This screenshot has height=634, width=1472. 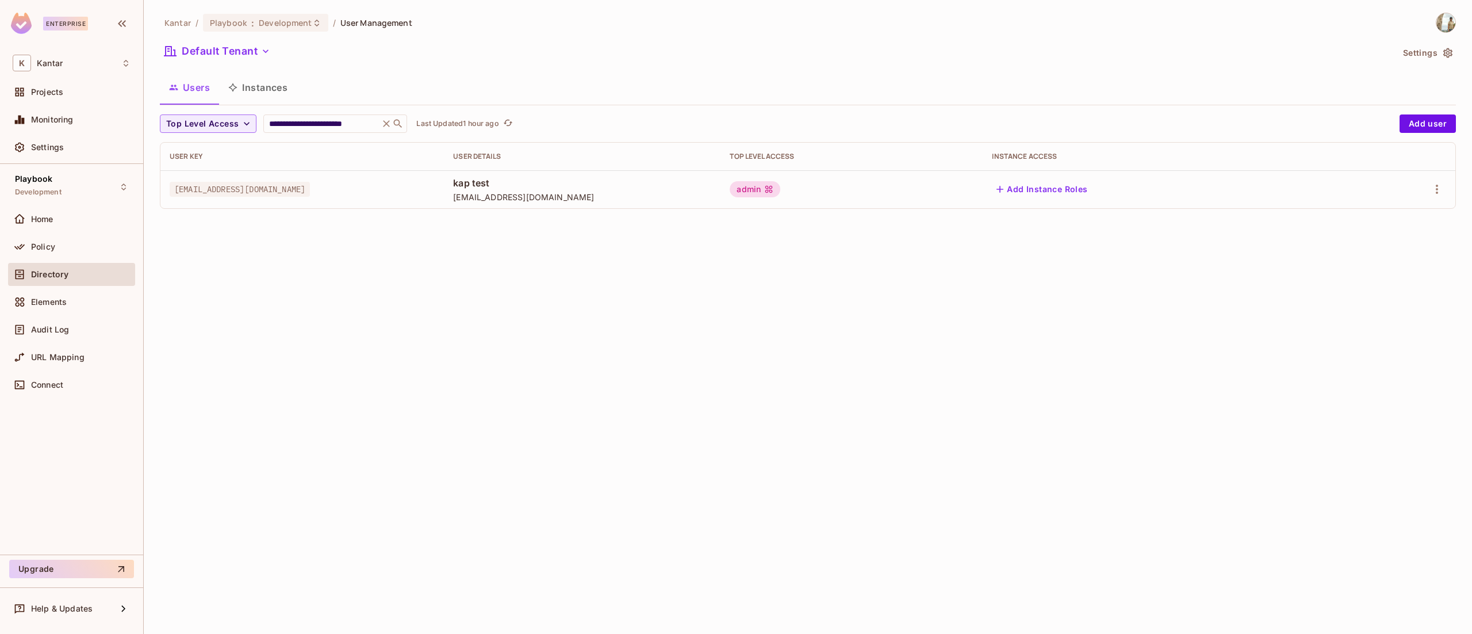 I want to click on button: Add Instance Roles, so click(x=1042, y=189).